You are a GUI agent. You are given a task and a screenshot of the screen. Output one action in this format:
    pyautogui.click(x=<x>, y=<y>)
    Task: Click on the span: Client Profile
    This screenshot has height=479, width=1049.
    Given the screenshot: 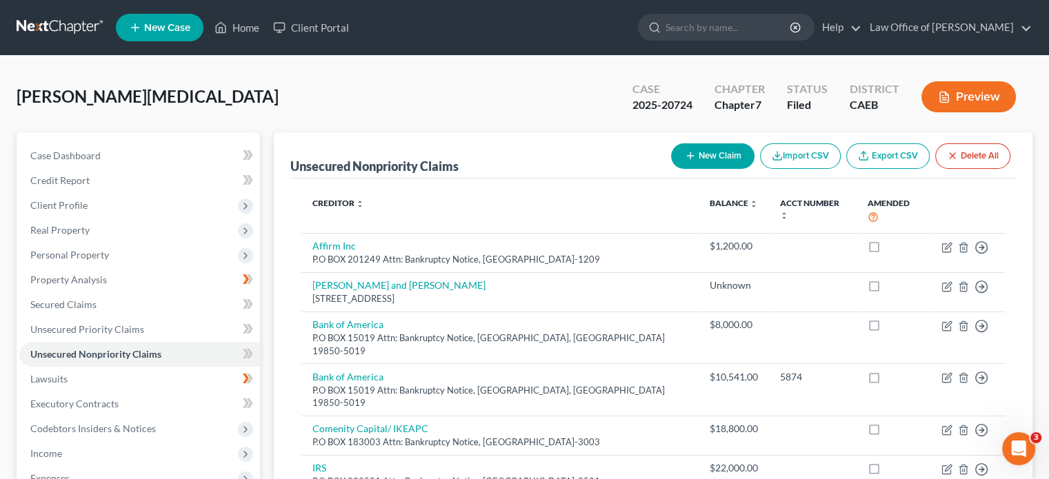 What is the action you would take?
    pyautogui.click(x=59, y=205)
    